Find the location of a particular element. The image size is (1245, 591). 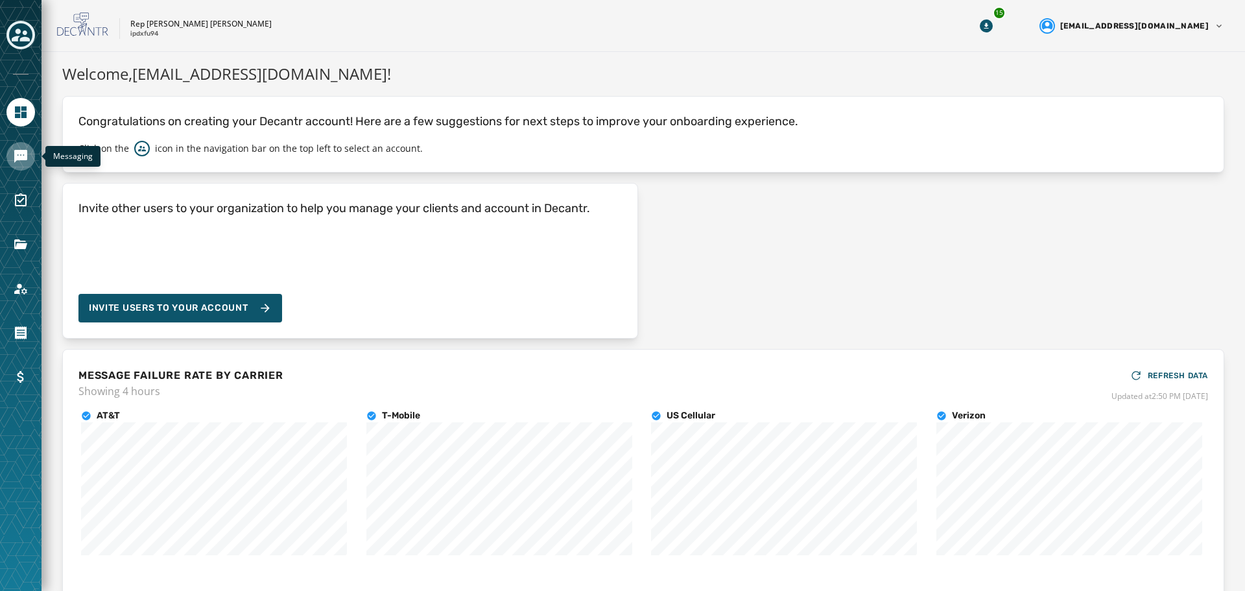

div: Messaging is located at coordinates (73, 156).